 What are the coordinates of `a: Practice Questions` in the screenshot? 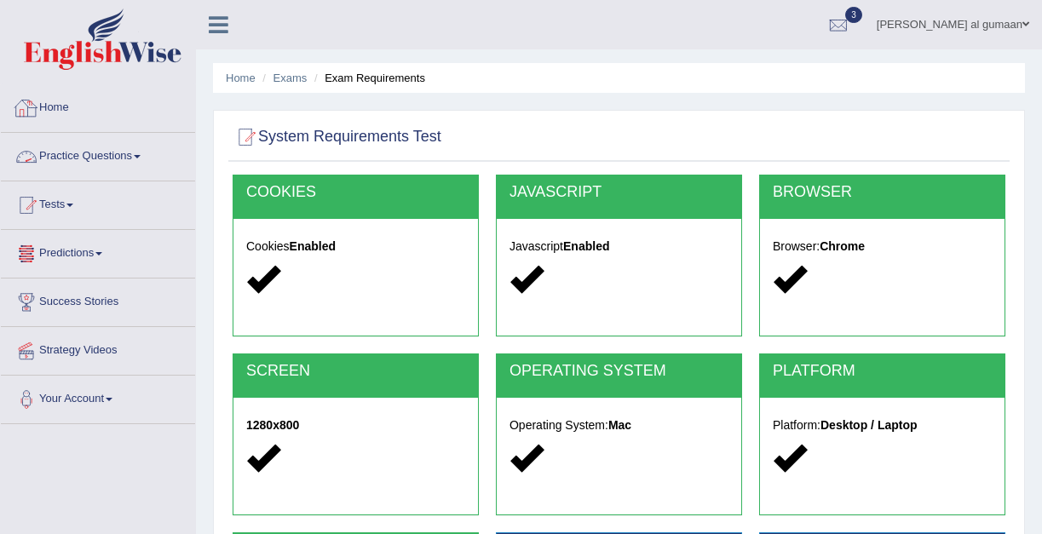 It's located at (98, 154).